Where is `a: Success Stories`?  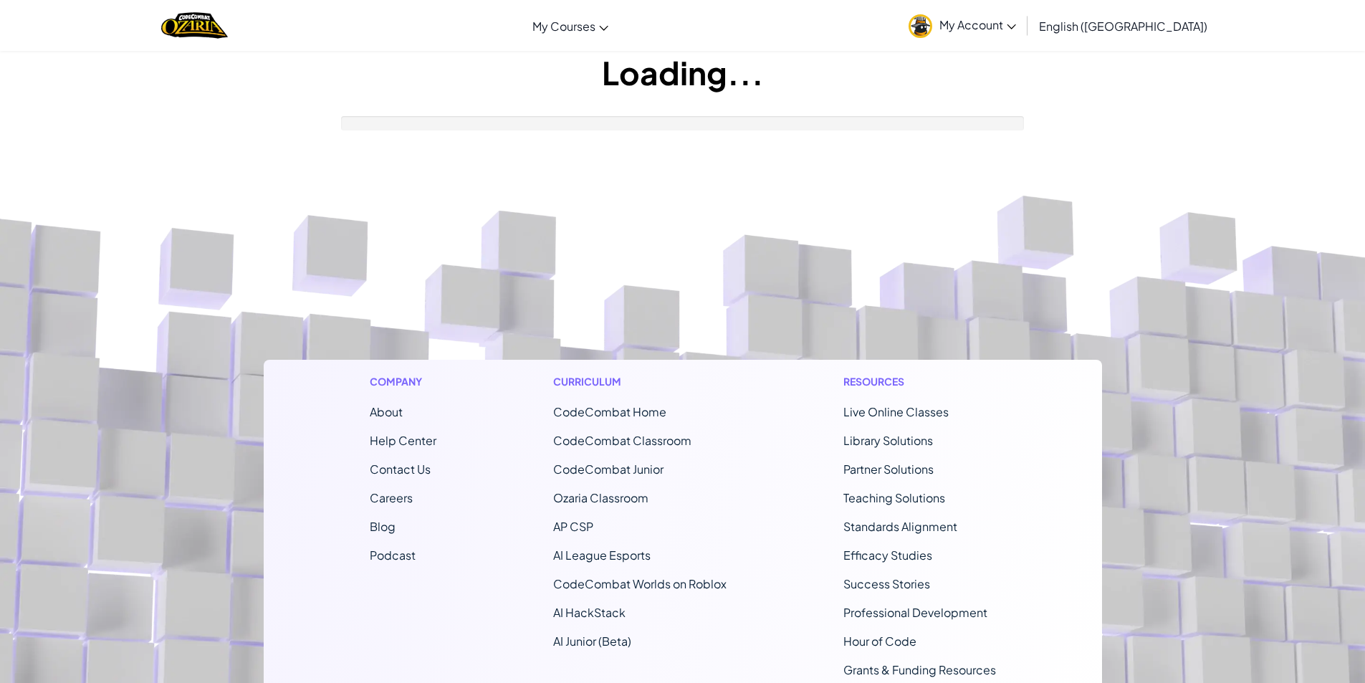
a: Success Stories is located at coordinates (886, 583).